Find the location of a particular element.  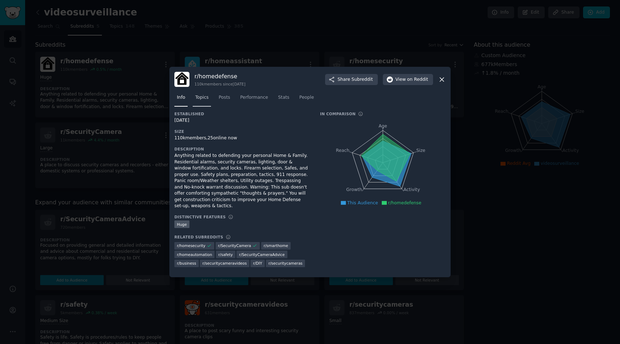

button: Viewon Reddit is located at coordinates (408, 80).